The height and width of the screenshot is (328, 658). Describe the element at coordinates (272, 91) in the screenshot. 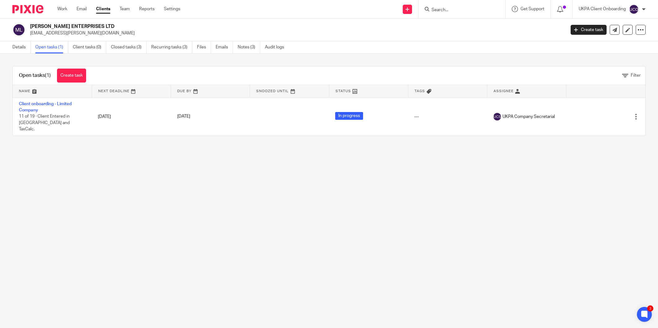

I see `span: Snoozed Until` at that location.